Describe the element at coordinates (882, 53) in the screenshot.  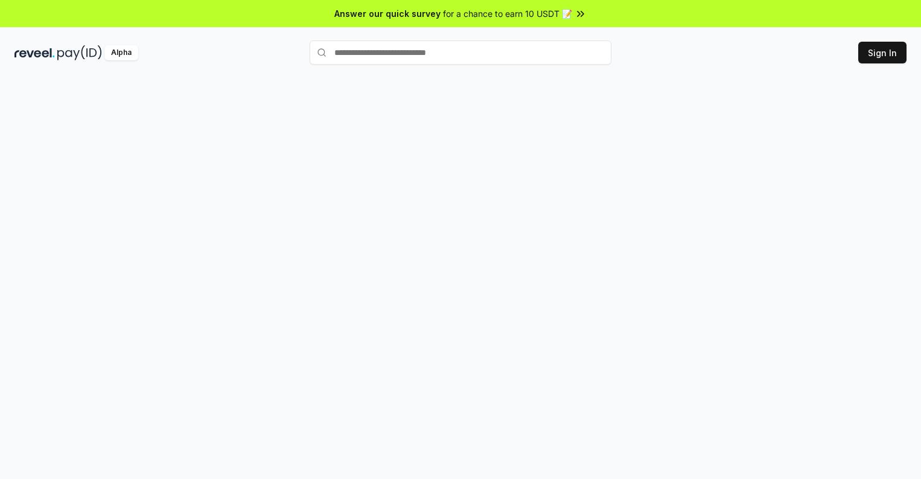
I see `button: Sign In` at that location.